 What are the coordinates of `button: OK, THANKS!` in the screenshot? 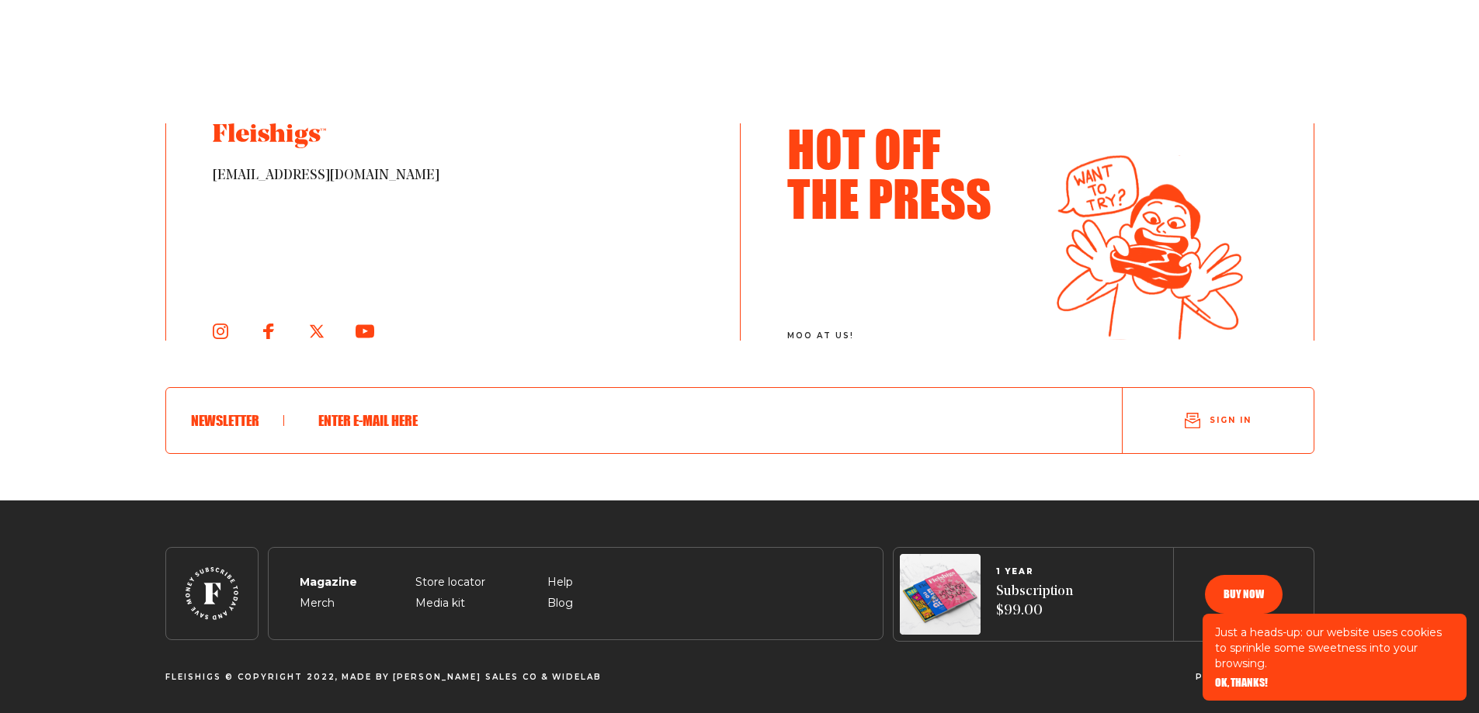 It's located at (1241, 683).